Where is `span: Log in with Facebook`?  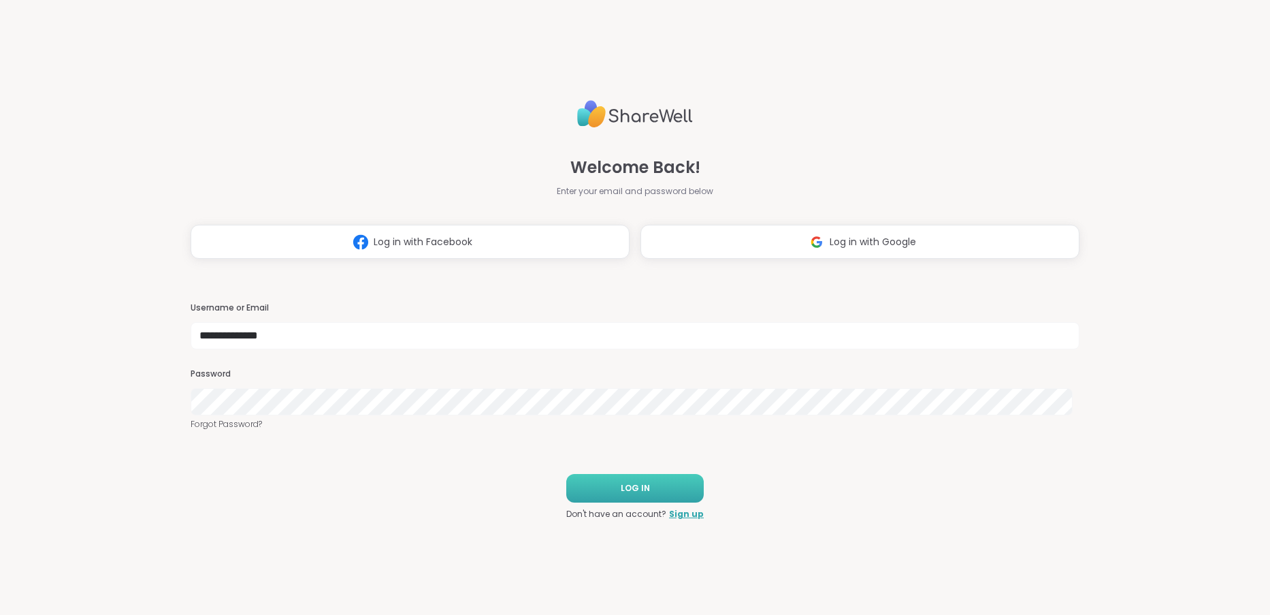 span: Log in with Facebook is located at coordinates (423, 242).